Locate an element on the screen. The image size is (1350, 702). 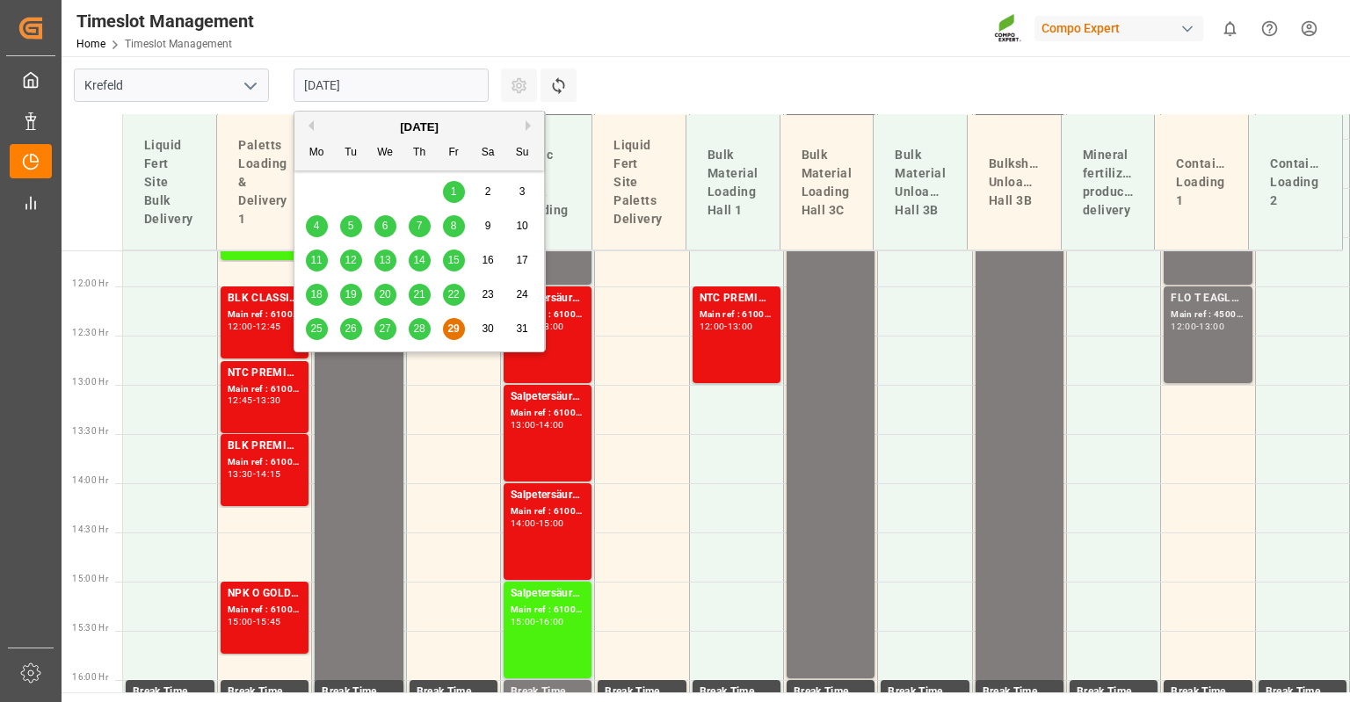
div: Choose Saturday, August 23rd, 2025 is located at coordinates (488, 294).